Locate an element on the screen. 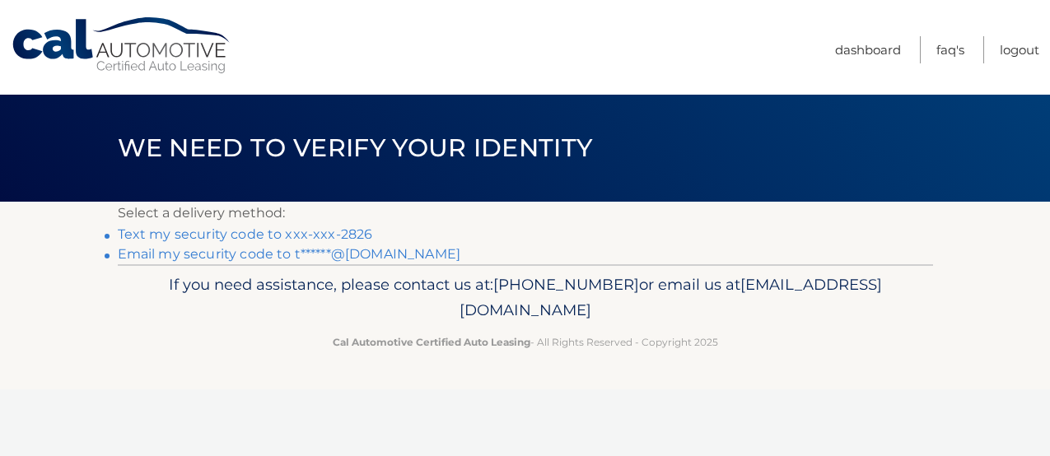  p: Select a delivery method: is located at coordinates (525, 213).